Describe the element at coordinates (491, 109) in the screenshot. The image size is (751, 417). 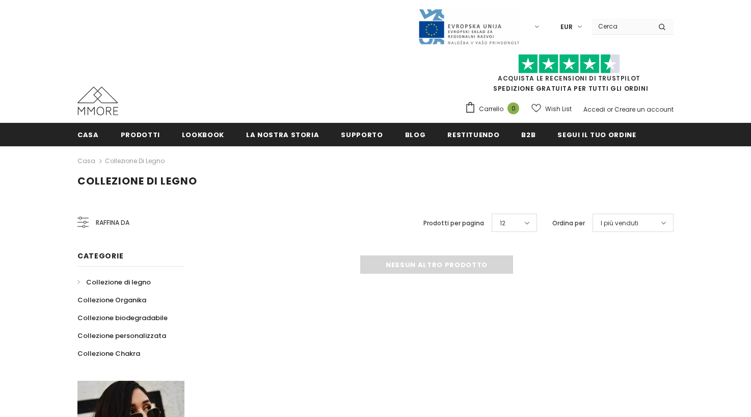
I see `span: Carrello` at that location.